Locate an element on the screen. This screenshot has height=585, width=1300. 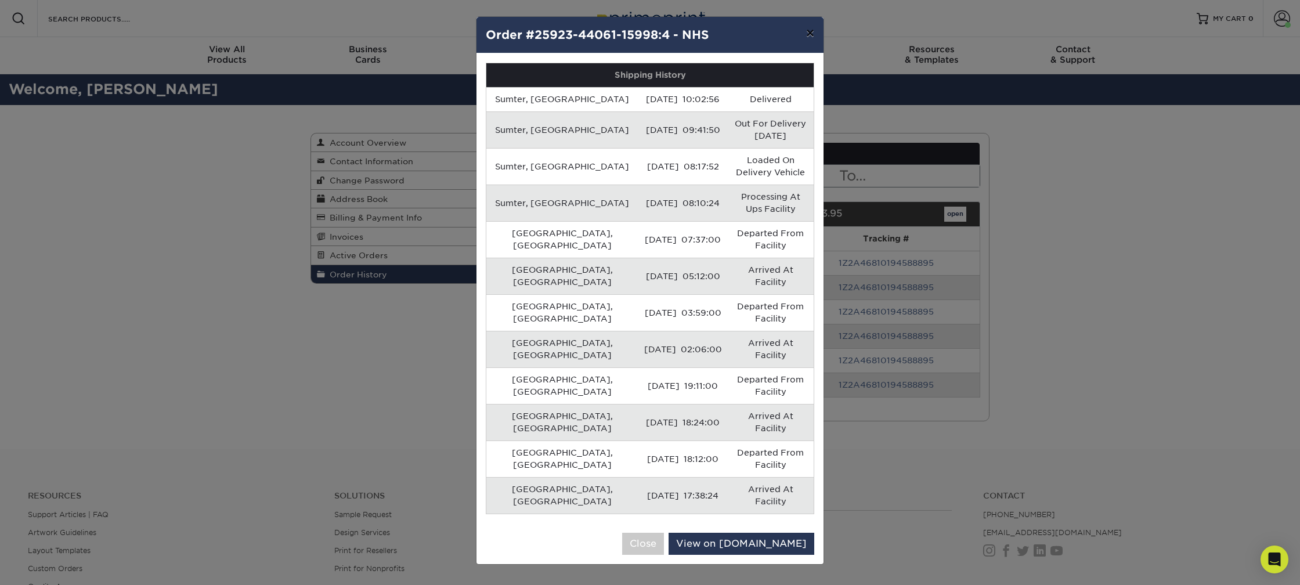
h4: Order #25923-44061-15998:4 - NHS is located at coordinates (650, 35).